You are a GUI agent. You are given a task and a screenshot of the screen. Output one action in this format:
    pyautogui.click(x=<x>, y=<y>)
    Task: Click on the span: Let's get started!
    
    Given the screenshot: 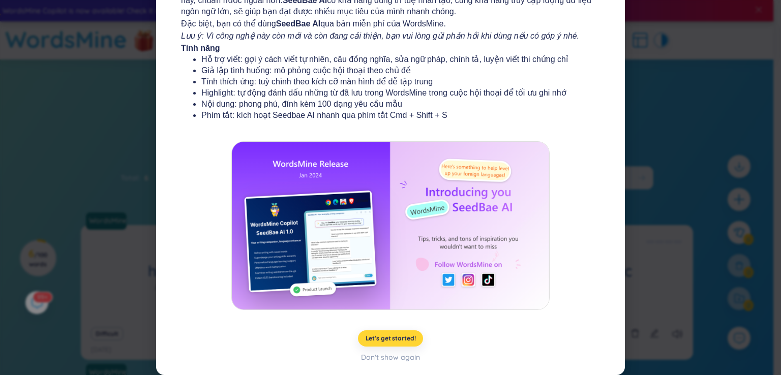 What is the action you would take?
    pyautogui.click(x=390, y=338)
    